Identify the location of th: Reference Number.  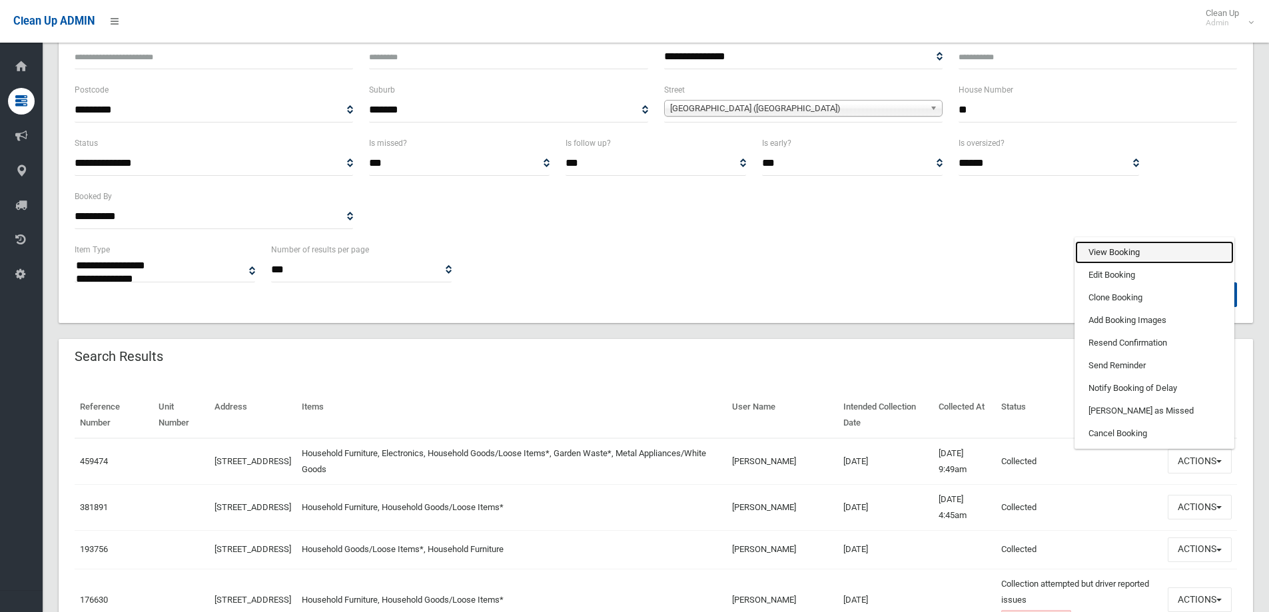
(114, 415).